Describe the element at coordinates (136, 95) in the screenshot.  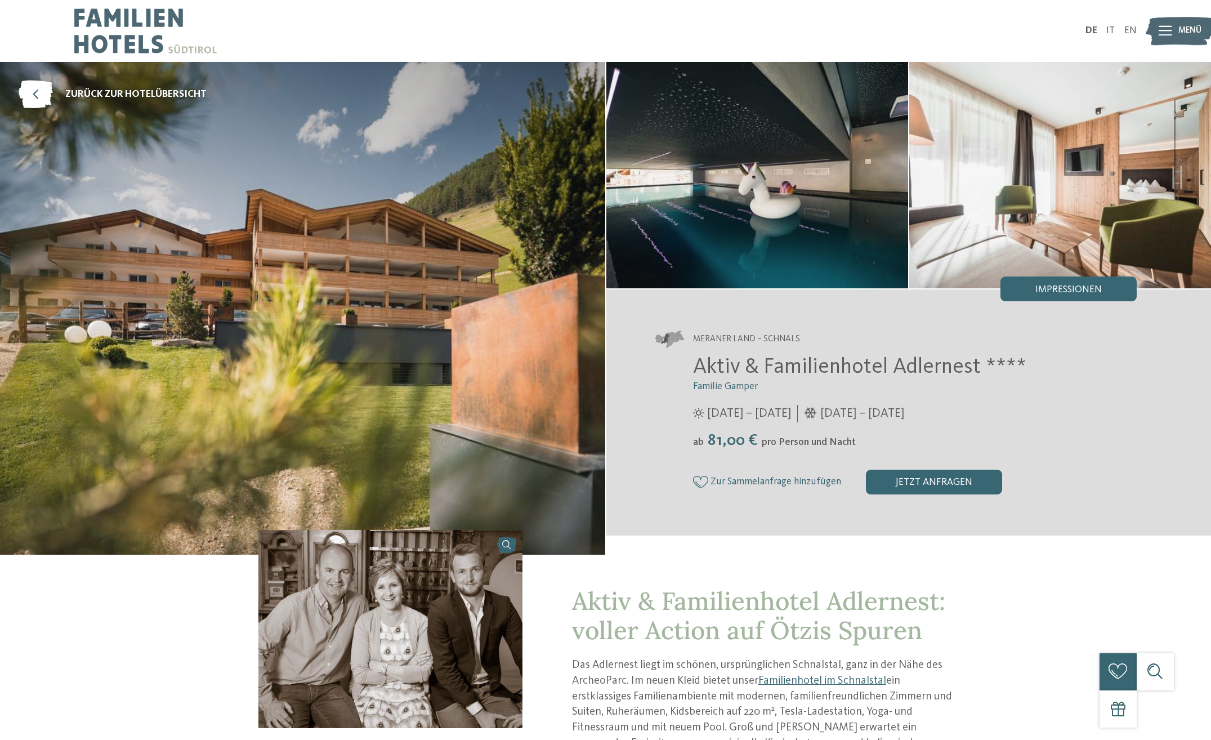
I see `span: zurück zur Hotelübersicht` at that location.